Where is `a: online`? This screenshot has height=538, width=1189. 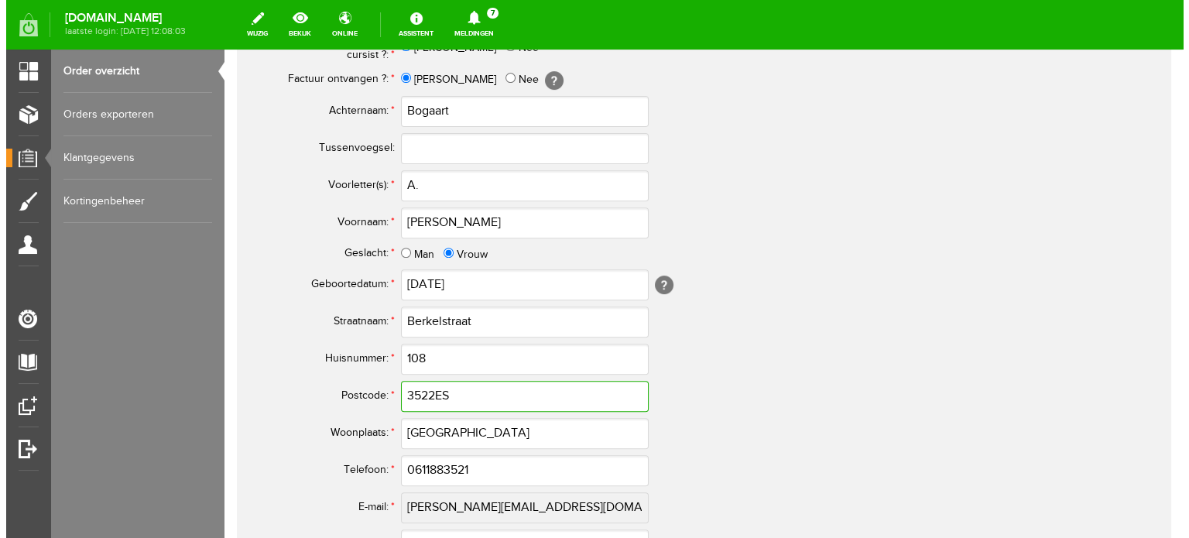 a: online is located at coordinates (338, 25).